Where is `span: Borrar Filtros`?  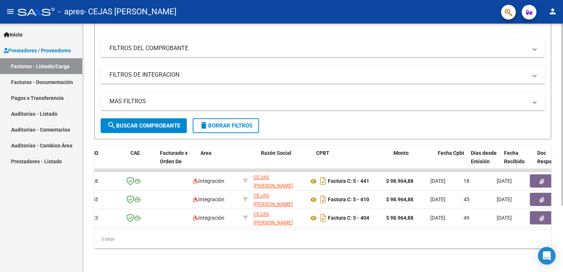 span: Borrar Filtros is located at coordinates (226, 126).